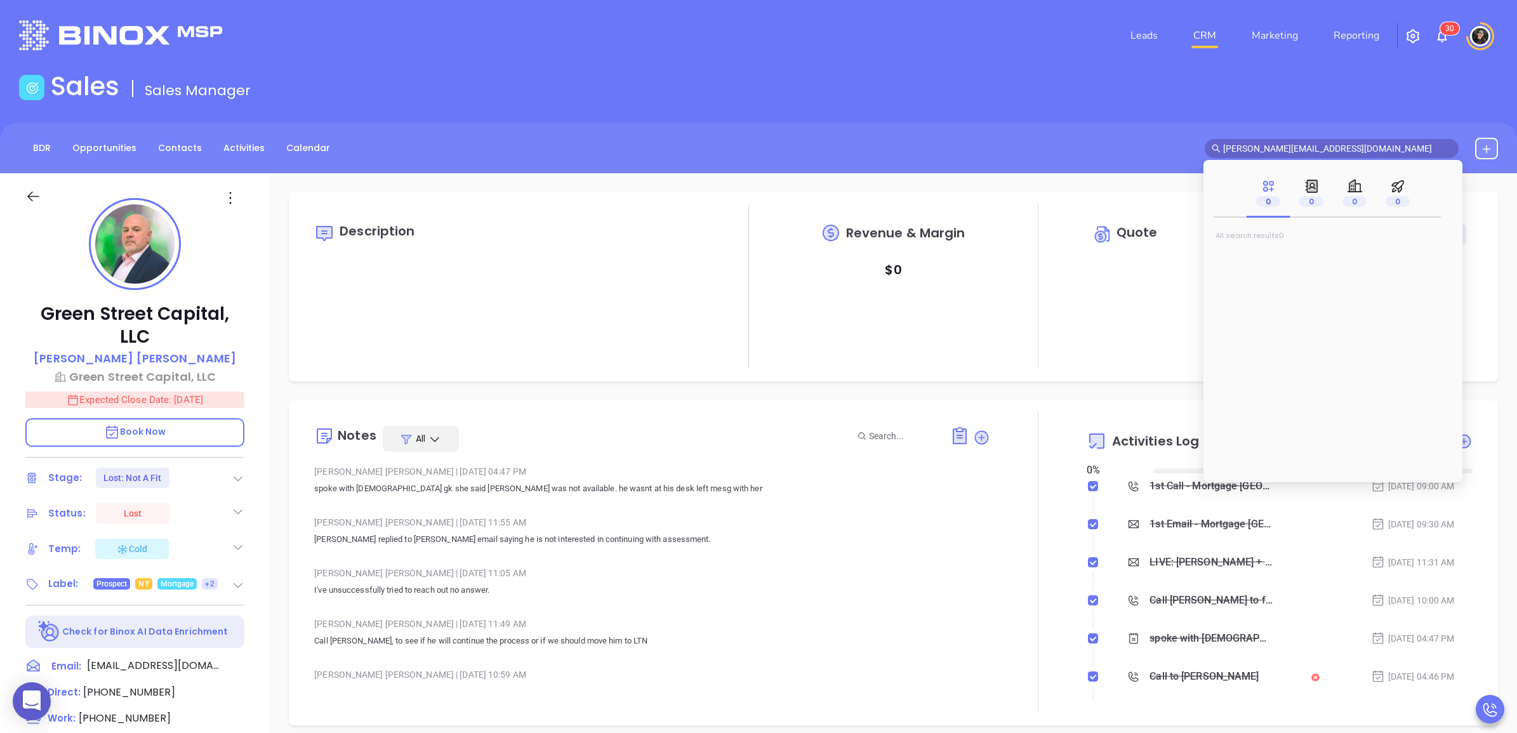  What do you see at coordinates (1144, 36) in the screenshot?
I see `a: Leads` at bounding box center [1144, 36].